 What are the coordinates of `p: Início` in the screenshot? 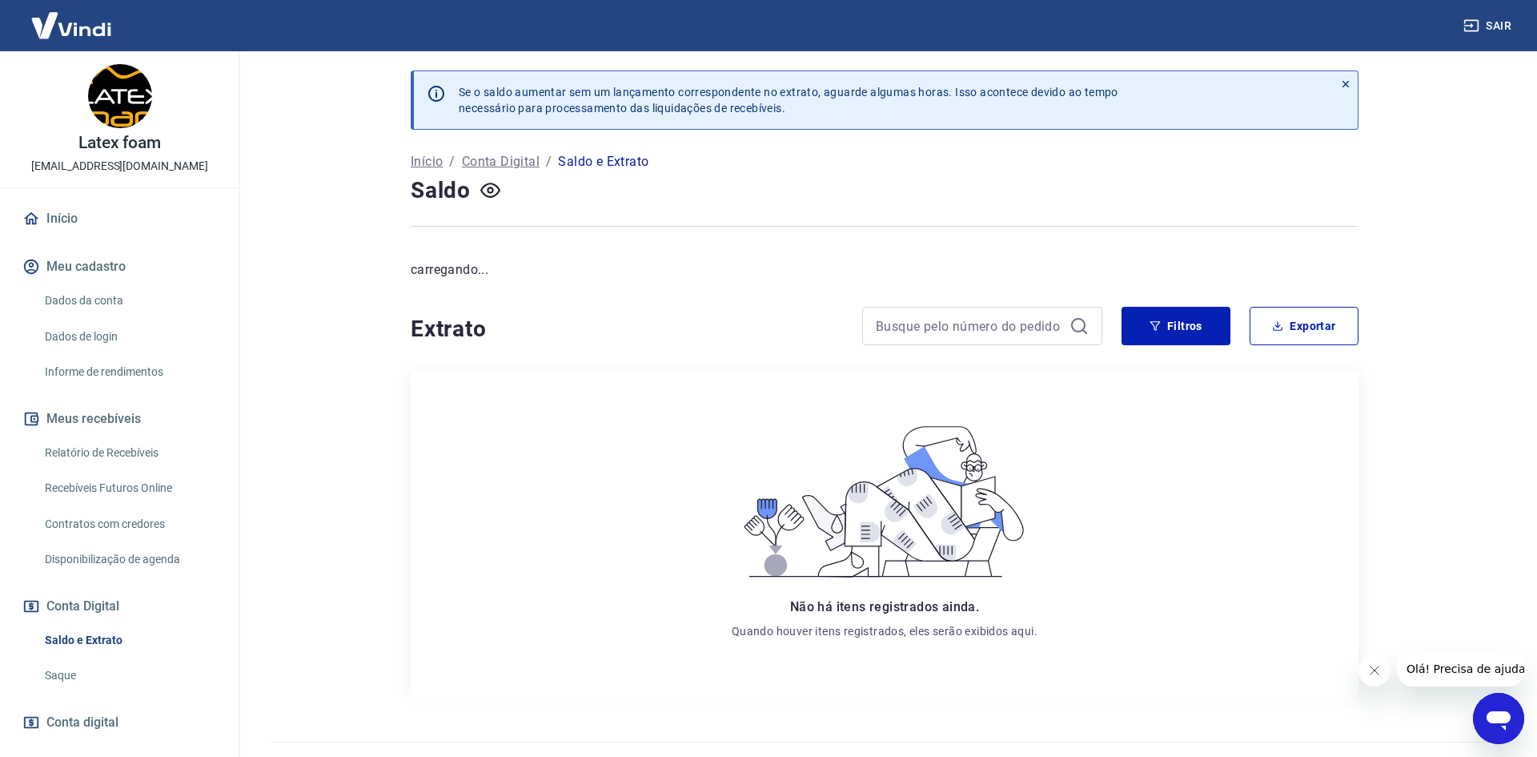 It's located at (427, 162).